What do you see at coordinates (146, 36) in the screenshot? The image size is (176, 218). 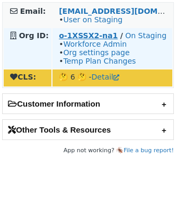 I see `a: On Staging` at bounding box center [146, 36].